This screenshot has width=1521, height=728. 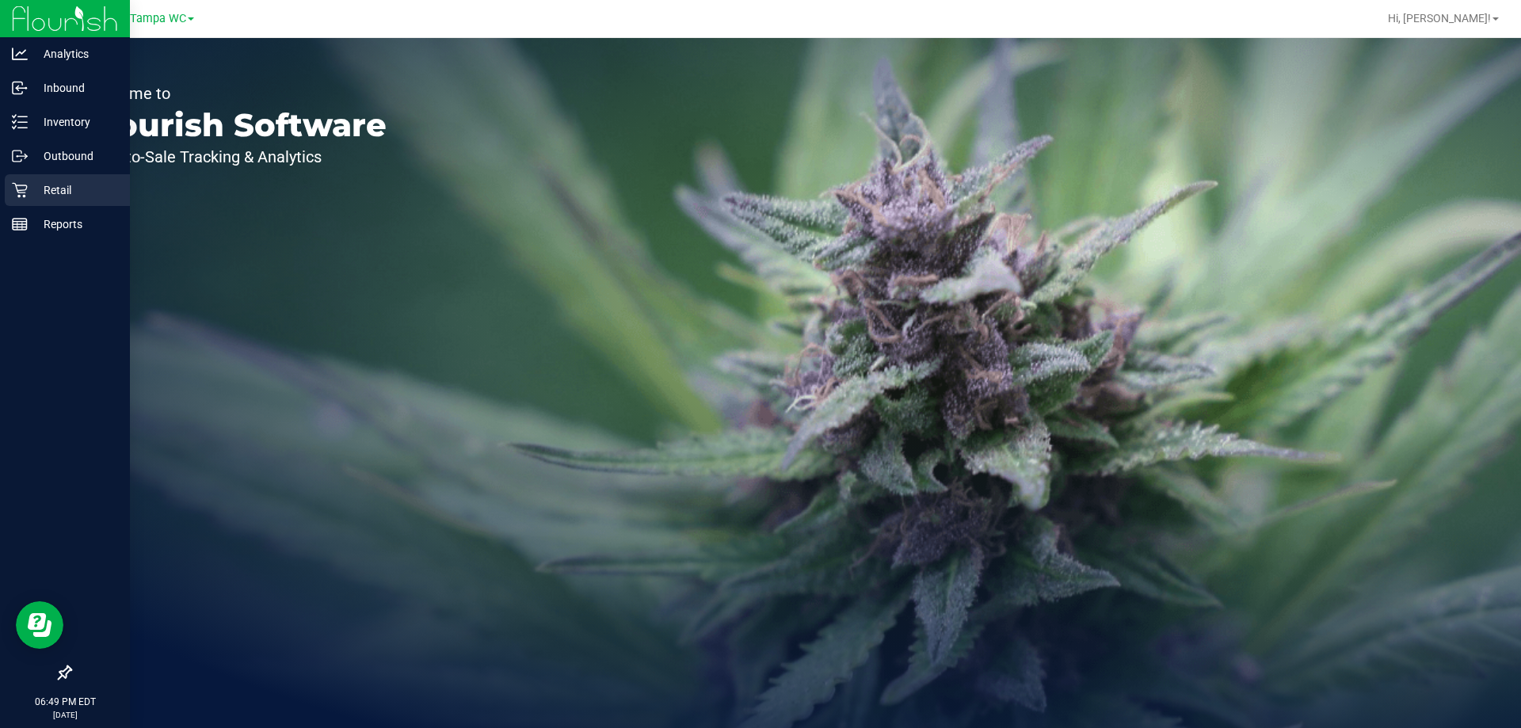 I want to click on inline-svg: Retail, so click(x=20, y=190).